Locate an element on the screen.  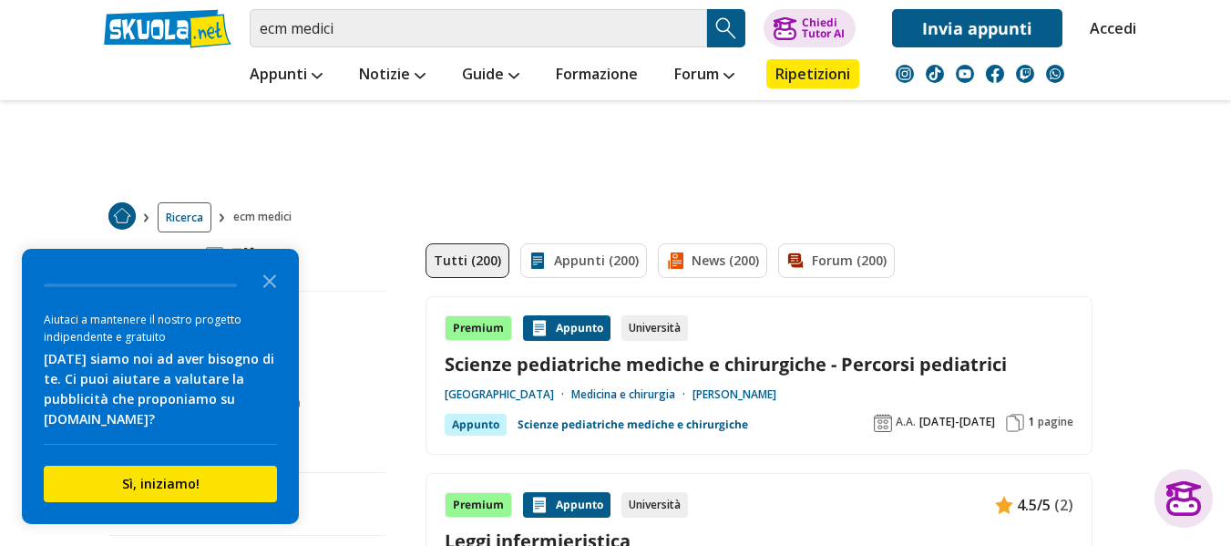
a: Home is located at coordinates (122, 217).